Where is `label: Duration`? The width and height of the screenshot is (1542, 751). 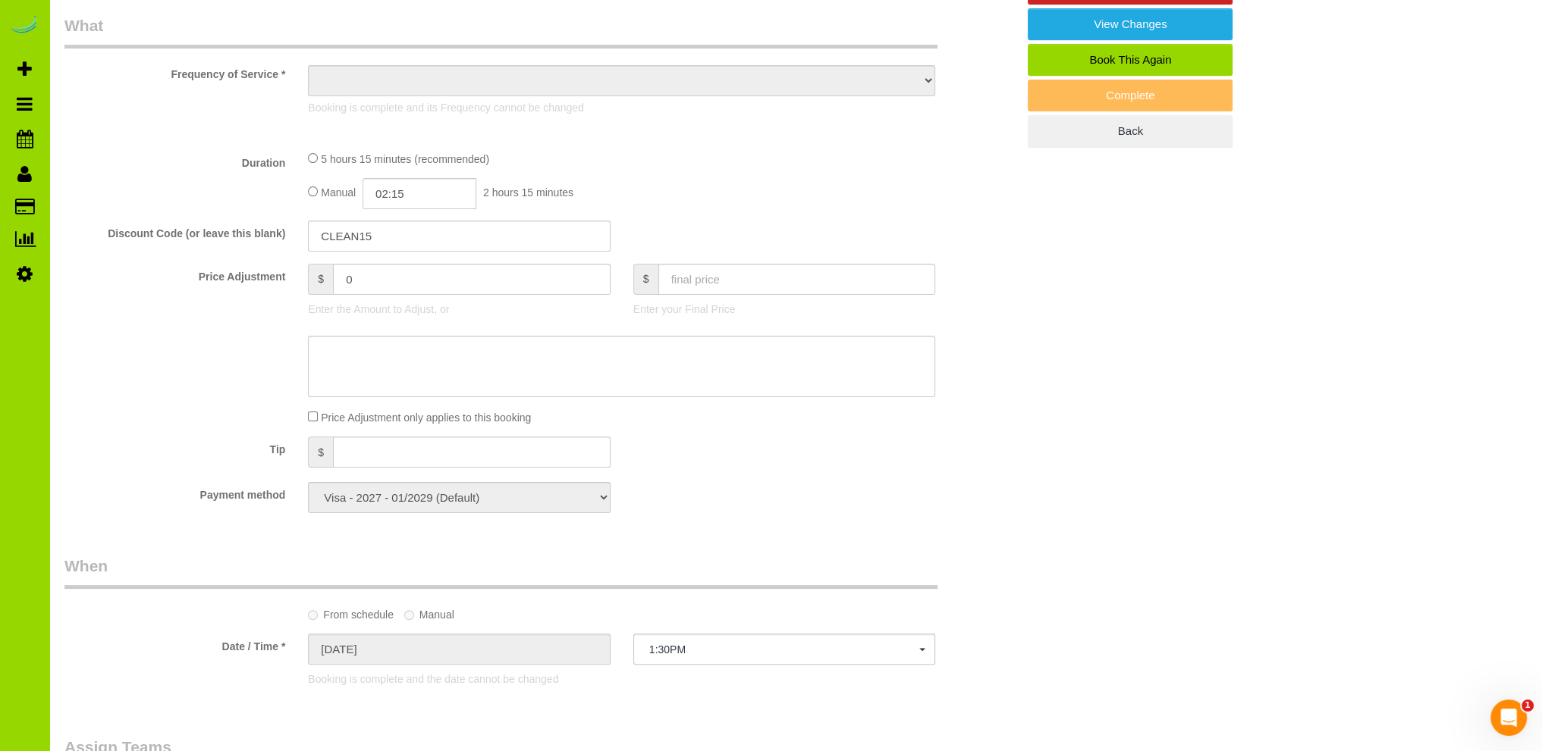
label: Duration is located at coordinates (174, 160).